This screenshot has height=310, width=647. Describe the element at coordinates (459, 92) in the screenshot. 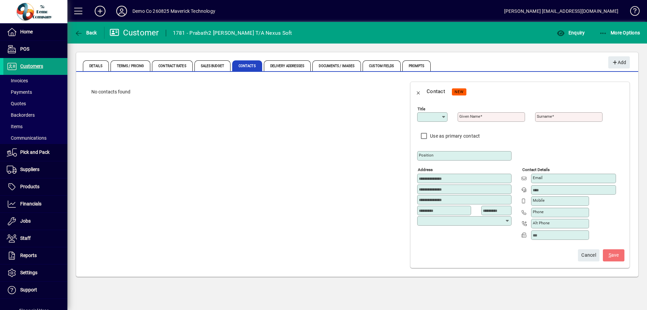

I see `span: NEW` at that location.